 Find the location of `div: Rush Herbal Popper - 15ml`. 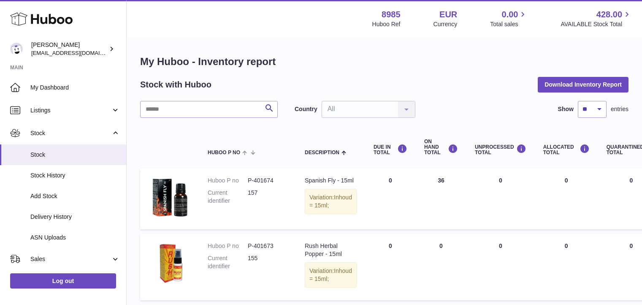

div: Rush Herbal Popper - 15ml is located at coordinates (331, 250).